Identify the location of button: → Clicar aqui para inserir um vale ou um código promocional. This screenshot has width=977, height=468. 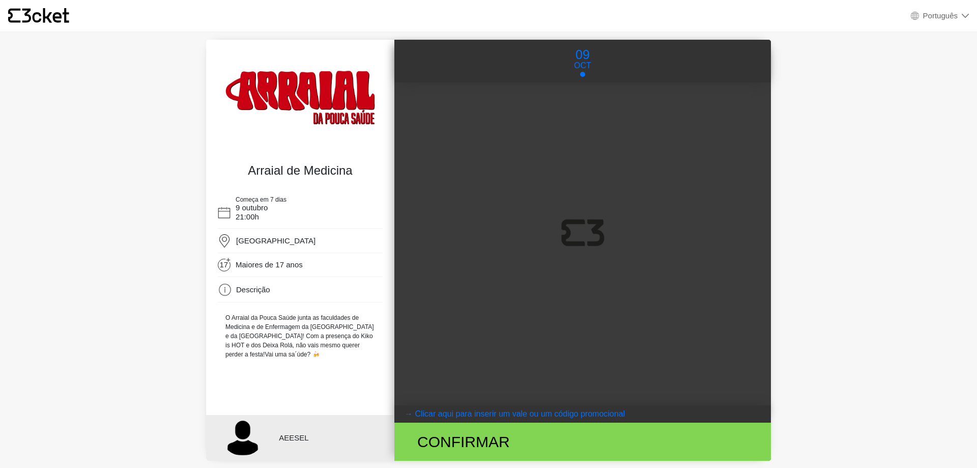
(583, 414).